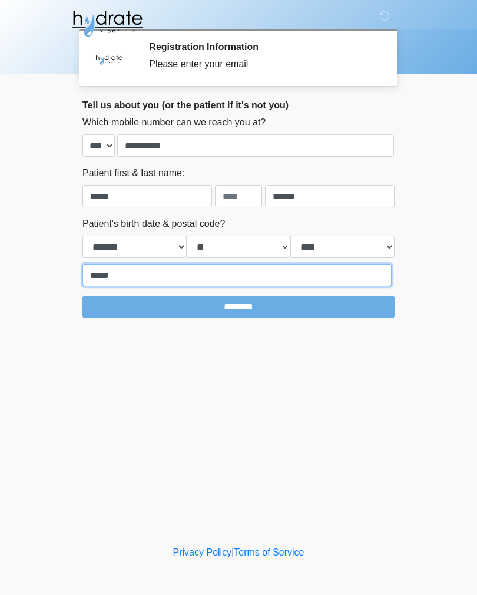 Image resolution: width=477 pixels, height=595 pixels. Describe the element at coordinates (203, 552) in the screenshot. I see `a: Privacy Policy` at that location.